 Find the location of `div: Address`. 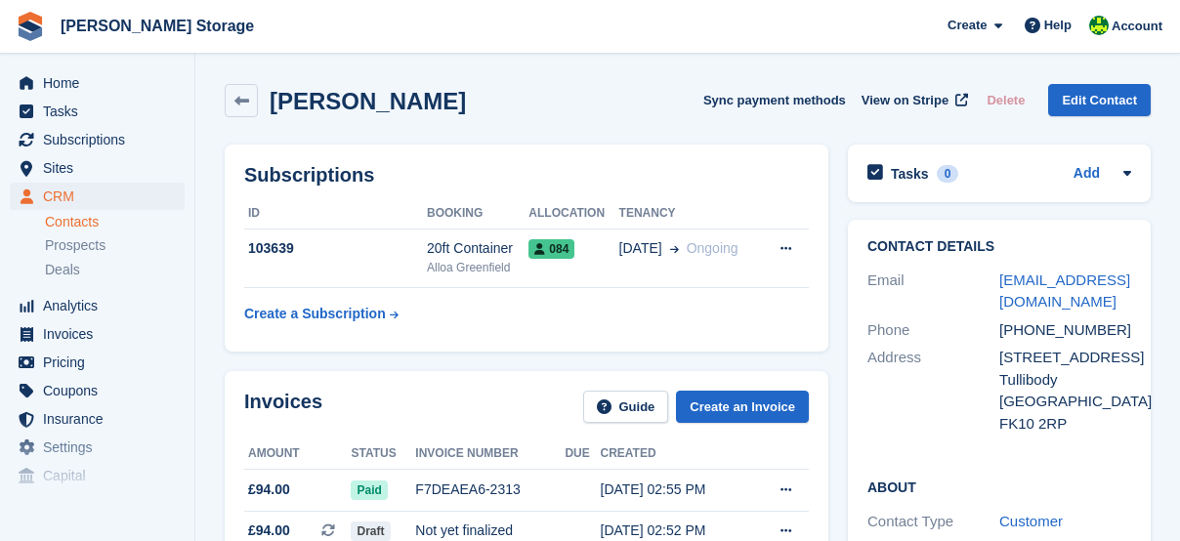

div: Address is located at coordinates (933, 391).